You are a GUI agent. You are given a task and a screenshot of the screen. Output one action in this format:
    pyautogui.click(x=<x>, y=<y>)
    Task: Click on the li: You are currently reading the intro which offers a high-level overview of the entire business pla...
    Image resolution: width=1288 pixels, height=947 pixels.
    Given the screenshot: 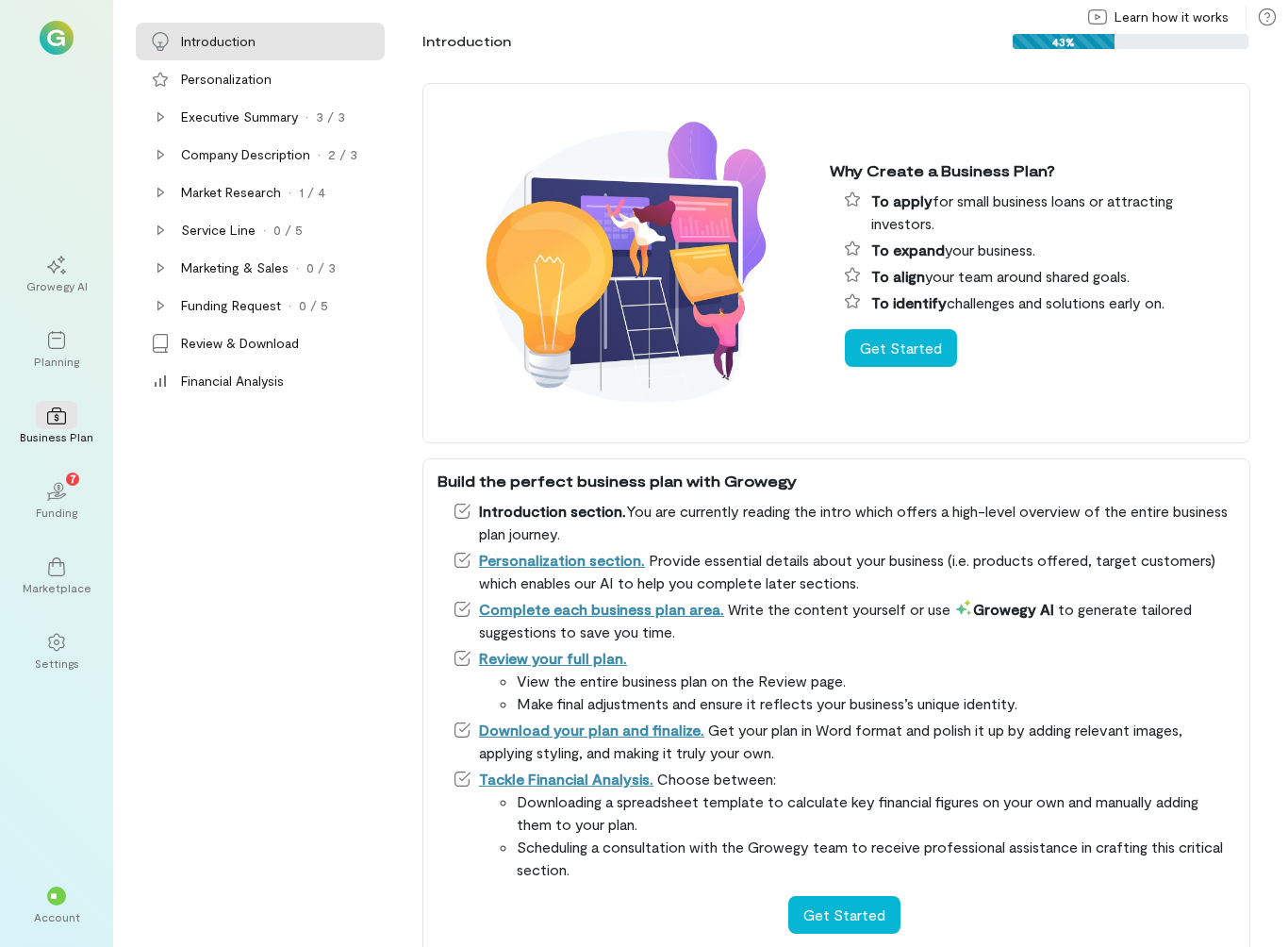 What is the action you would take?
    pyautogui.click(x=844, y=522)
    